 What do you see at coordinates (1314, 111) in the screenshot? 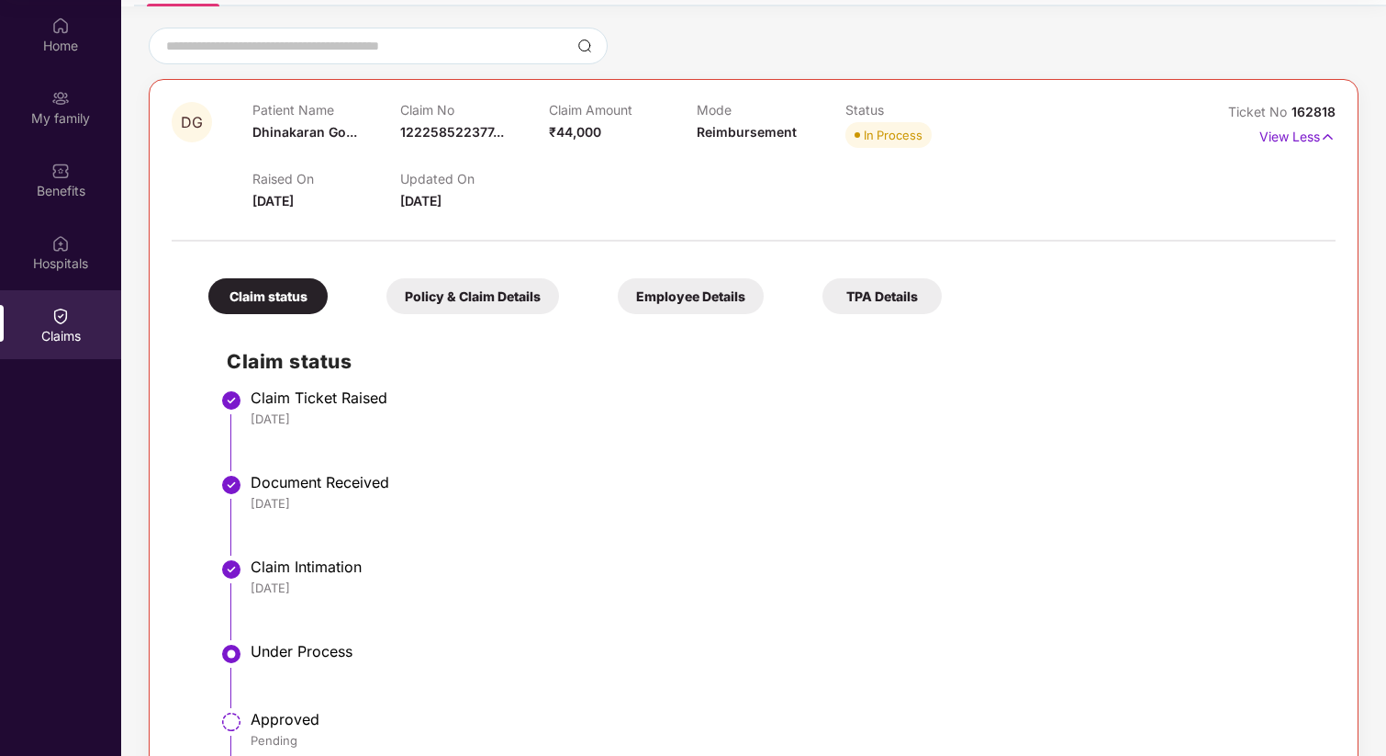
I see `span: 162818` at bounding box center [1314, 111].